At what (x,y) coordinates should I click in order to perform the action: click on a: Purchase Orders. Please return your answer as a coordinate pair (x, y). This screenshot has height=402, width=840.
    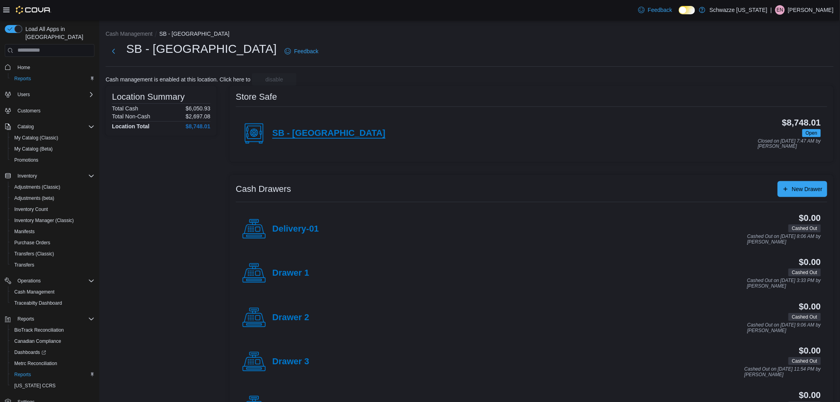
    Looking at the image, I should click on (32, 243).